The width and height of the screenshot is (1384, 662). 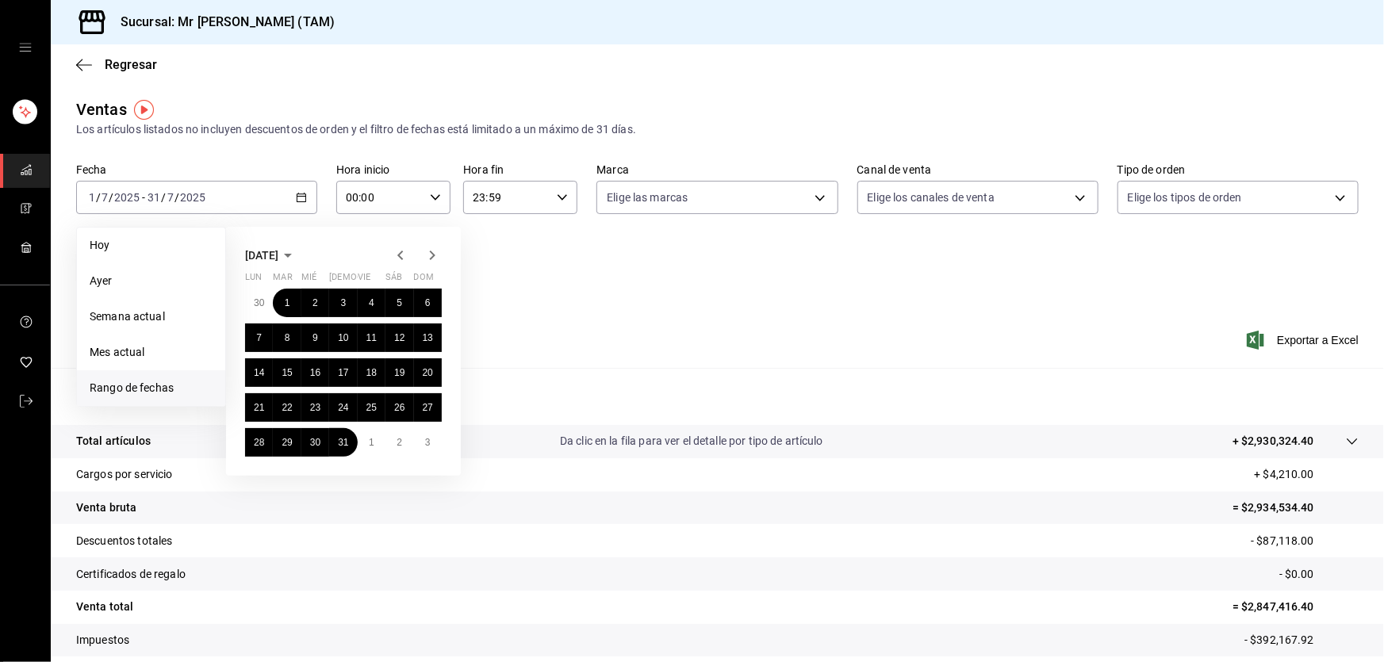 I want to click on abbr: 3 de julio de 2025, so click(x=343, y=303).